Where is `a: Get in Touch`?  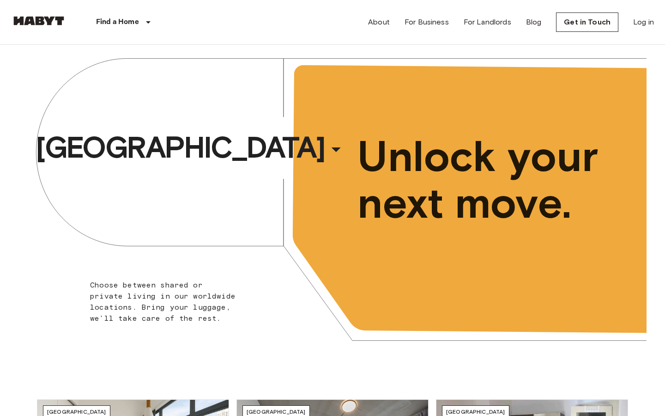 a: Get in Touch is located at coordinates (587, 22).